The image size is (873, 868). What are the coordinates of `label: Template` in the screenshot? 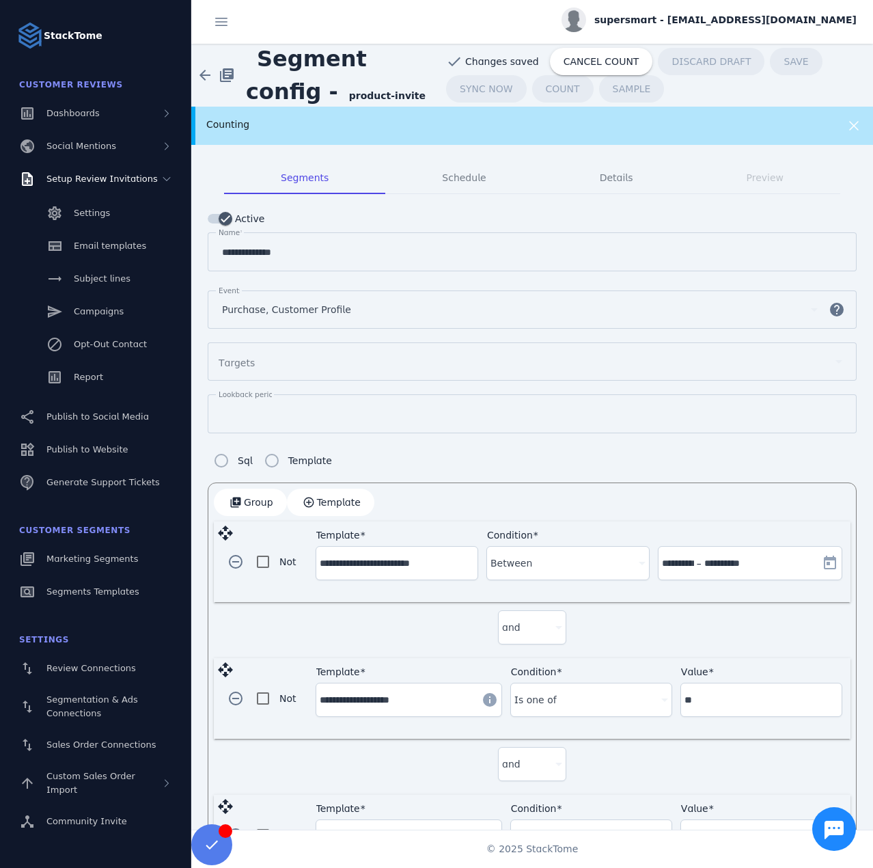 It's located at (309, 461).